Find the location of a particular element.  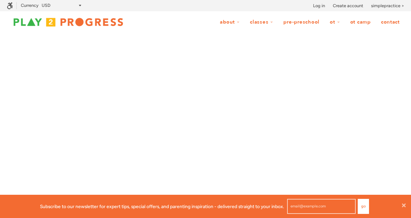

img: Play2Progress logo is located at coordinates (68, 22).